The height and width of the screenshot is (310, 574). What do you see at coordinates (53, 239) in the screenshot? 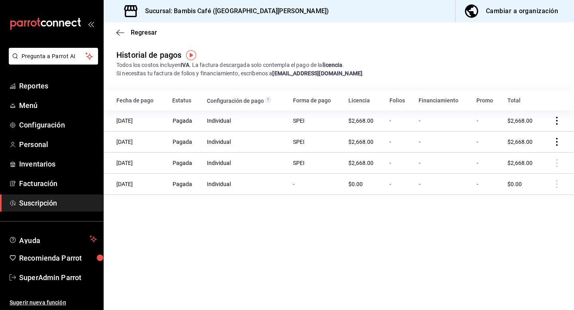
I see `span: Ayuda` at bounding box center [53, 239].